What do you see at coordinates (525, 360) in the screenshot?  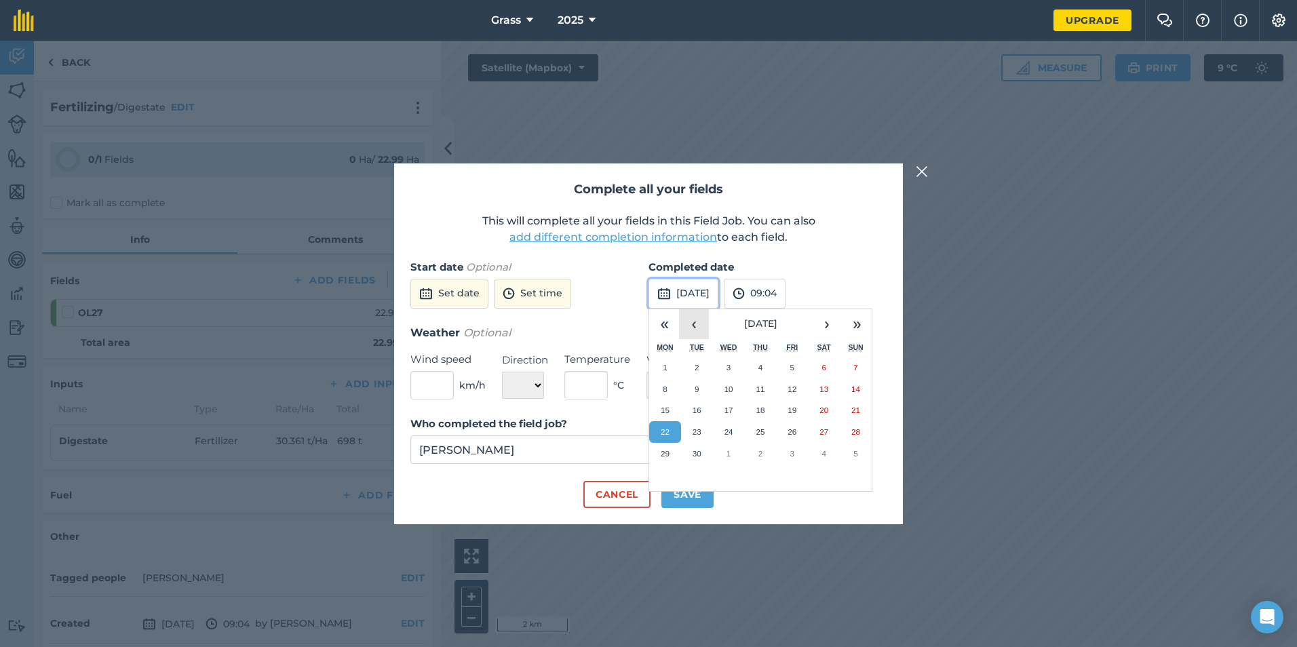 I see `label: Direction` at bounding box center [525, 360].